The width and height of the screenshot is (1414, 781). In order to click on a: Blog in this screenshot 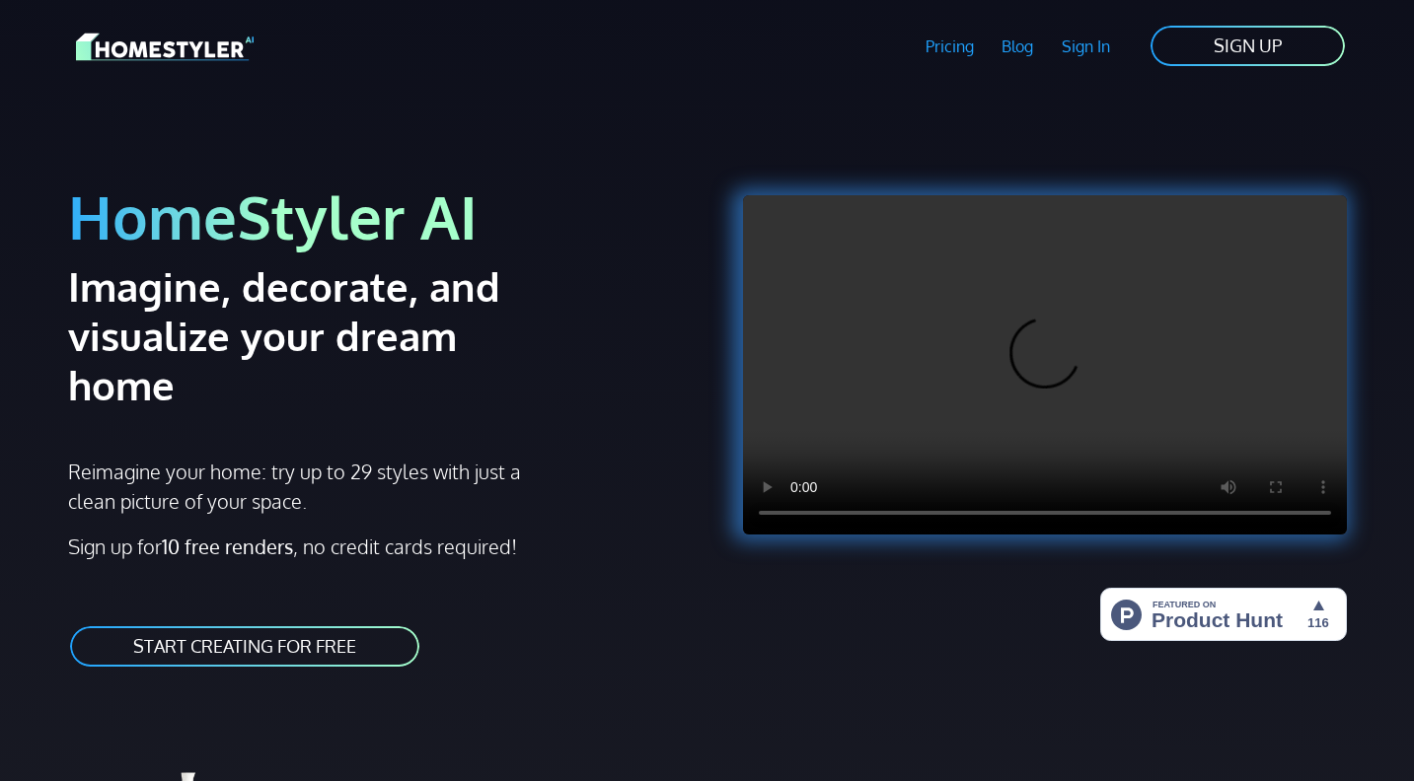, I will do `click(1017, 46)`.